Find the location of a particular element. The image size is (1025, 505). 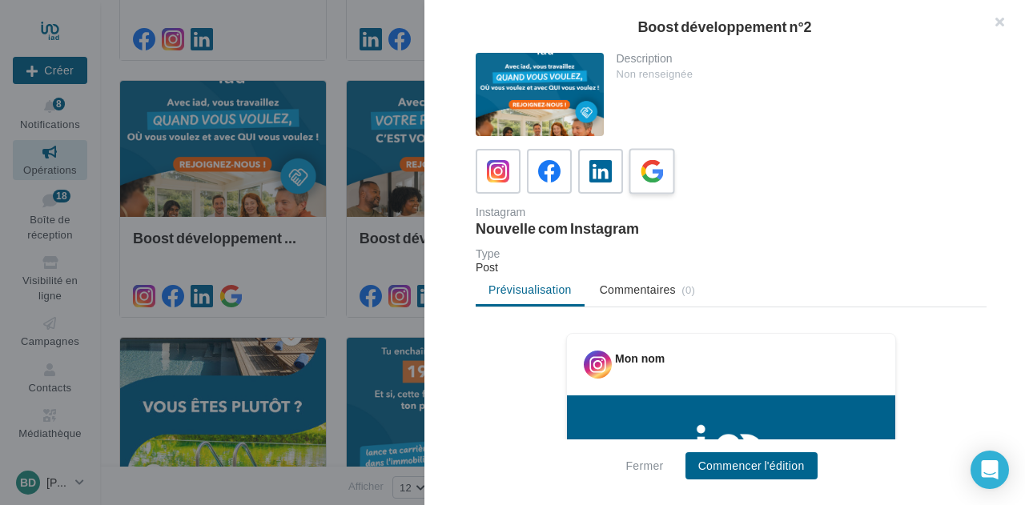

div: Instagram is located at coordinates (600, 212).